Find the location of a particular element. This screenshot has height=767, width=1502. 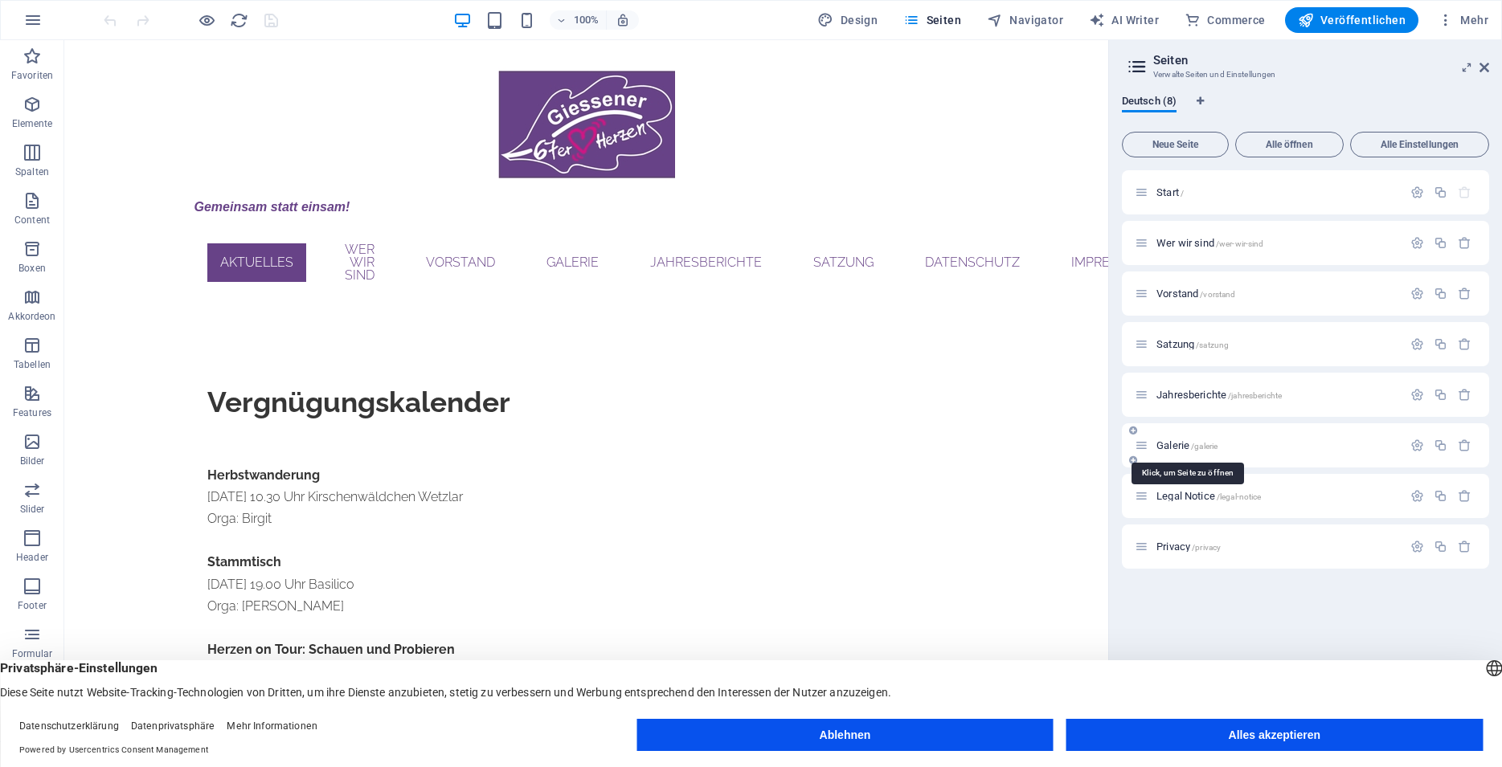

p: Content is located at coordinates (32, 220).